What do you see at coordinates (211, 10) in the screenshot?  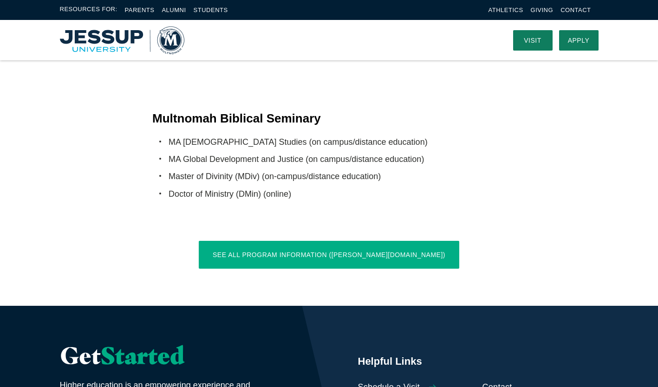 I see `a: Students` at bounding box center [211, 10].